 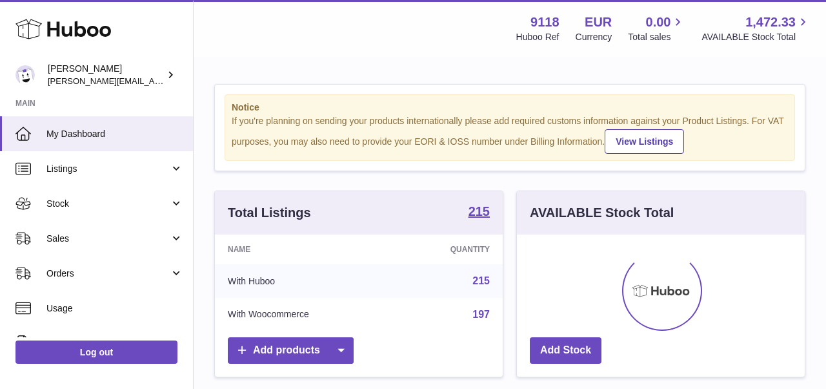 I want to click on span: Usage, so click(x=115, y=308).